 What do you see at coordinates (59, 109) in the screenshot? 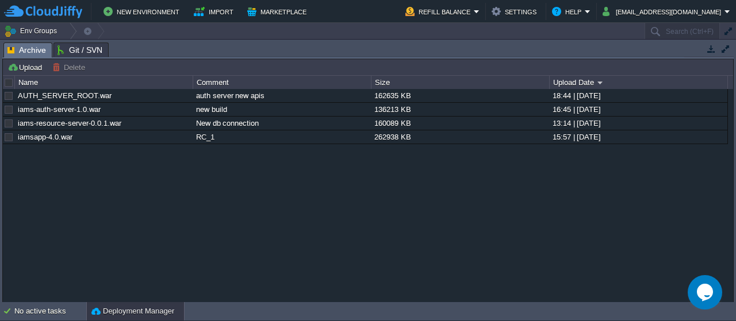
I see `a: iams-auth-server-1.0.war` at bounding box center [59, 109].